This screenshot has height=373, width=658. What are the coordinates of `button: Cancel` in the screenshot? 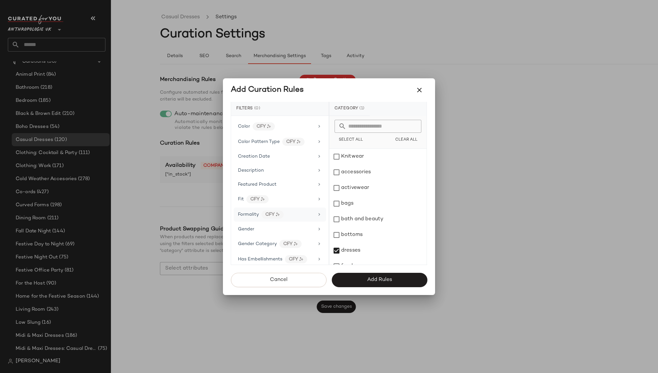 It's located at (279, 280).